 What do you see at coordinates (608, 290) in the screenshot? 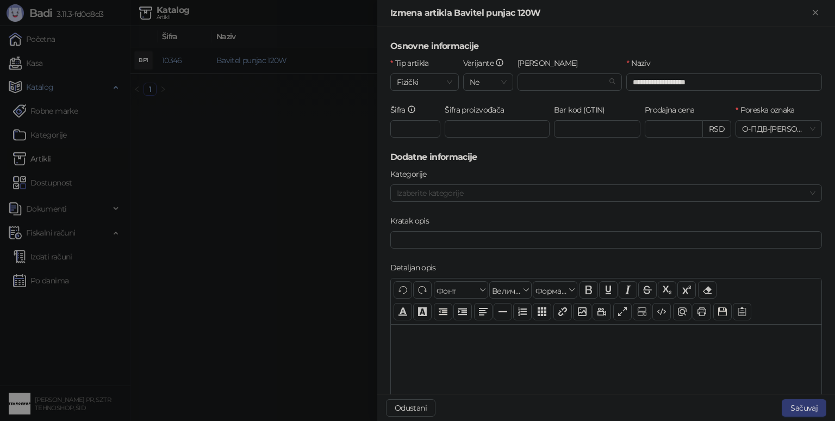
I see `button: Подвучено` at bounding box center [608, 290].